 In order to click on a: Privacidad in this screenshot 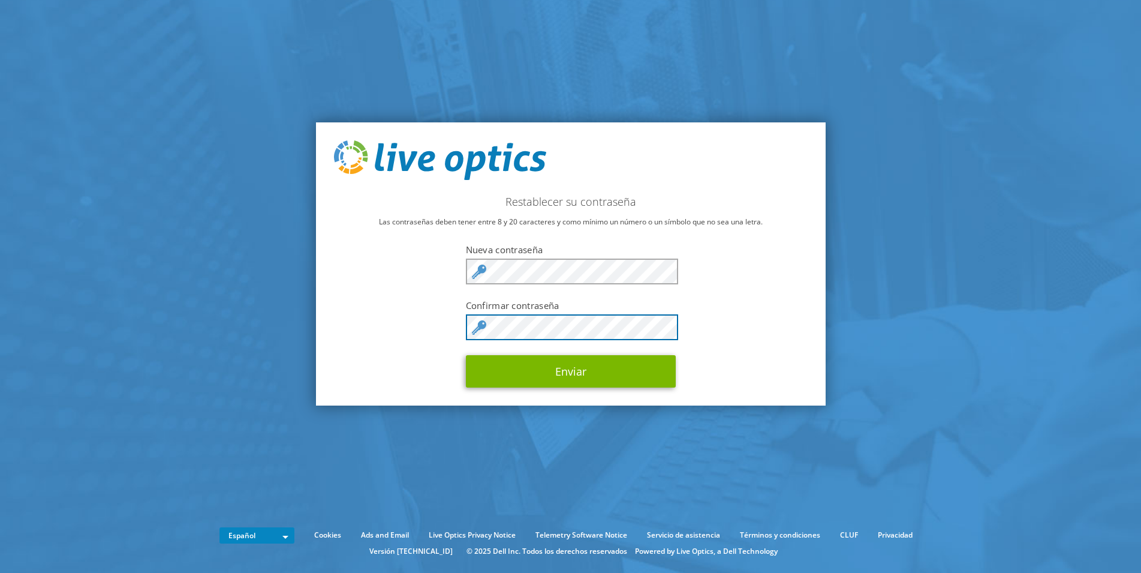, I will do `click(895, 535)`.